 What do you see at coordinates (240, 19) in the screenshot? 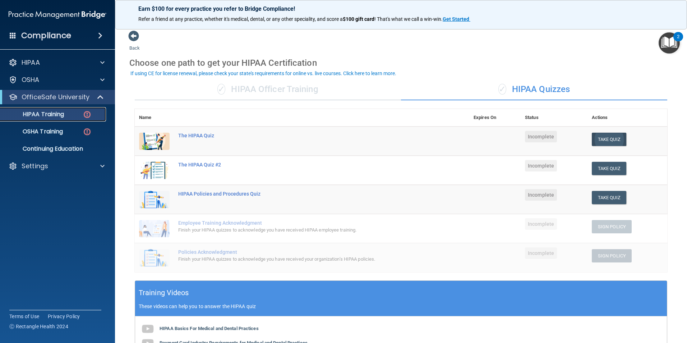
I see `span: Refer a friend at any practice, whether it's medical, dental, or any other speciality, and score a` at bounding box center [240, 19].